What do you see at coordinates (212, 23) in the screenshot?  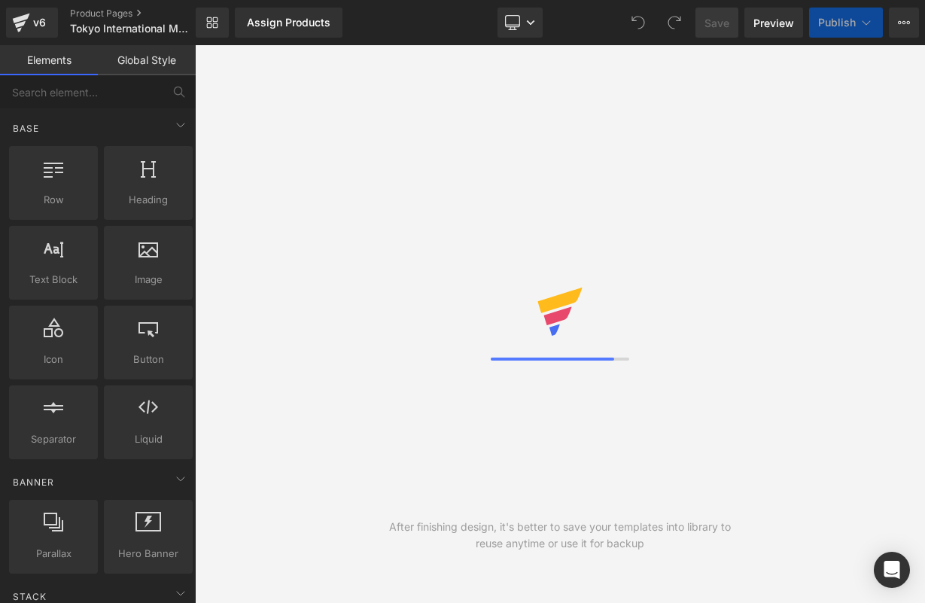 I see `a: New Library` at bounding box center [212, 23].